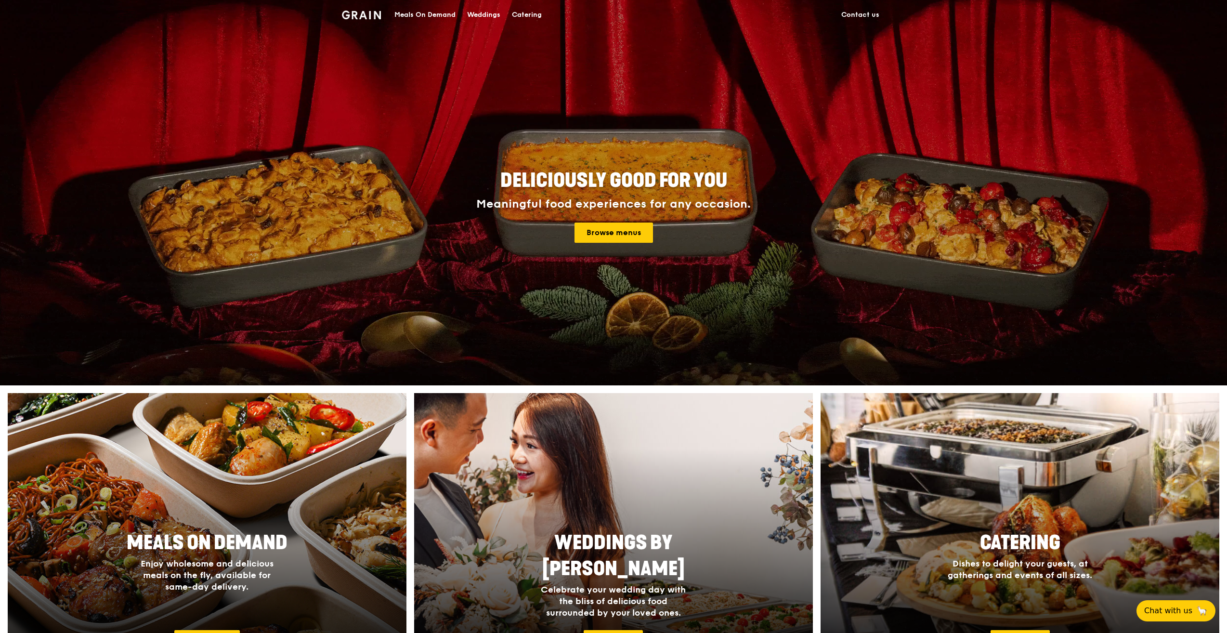 The height and width of the screenshot is (633, 1227). Describe the element at coordinates (484, 15) in the screenshot. I see `a: Weddings` at that location.